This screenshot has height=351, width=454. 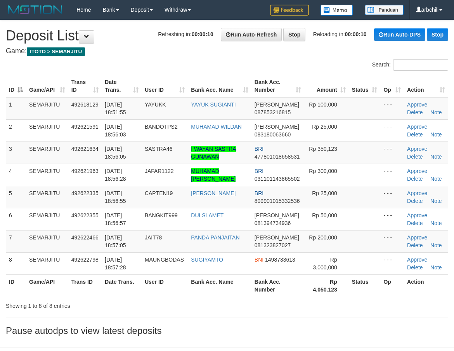 What do you see at coordinates (85, 171) in the screenshot?
I see `span: 492621963` at bounding box center [85, 171].